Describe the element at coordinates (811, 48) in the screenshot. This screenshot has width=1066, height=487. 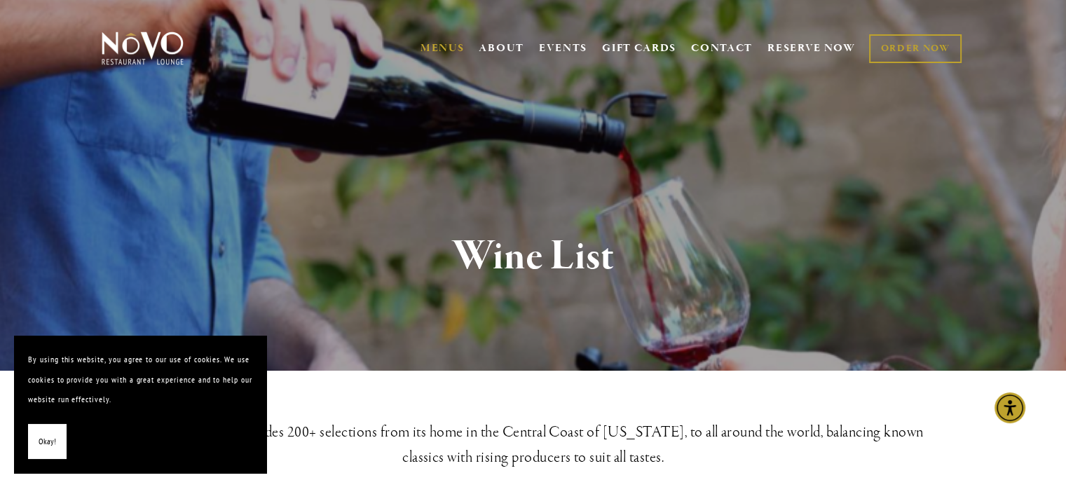
I see `a: RESERVE NOW` at that location.